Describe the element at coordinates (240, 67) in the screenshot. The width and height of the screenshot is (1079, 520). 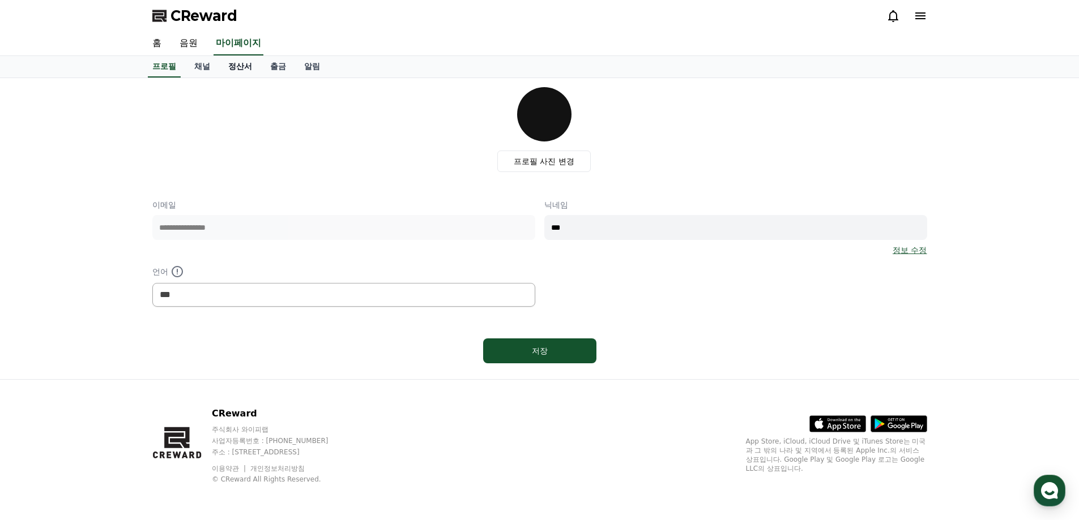
I see `a: 정산서` at that location.